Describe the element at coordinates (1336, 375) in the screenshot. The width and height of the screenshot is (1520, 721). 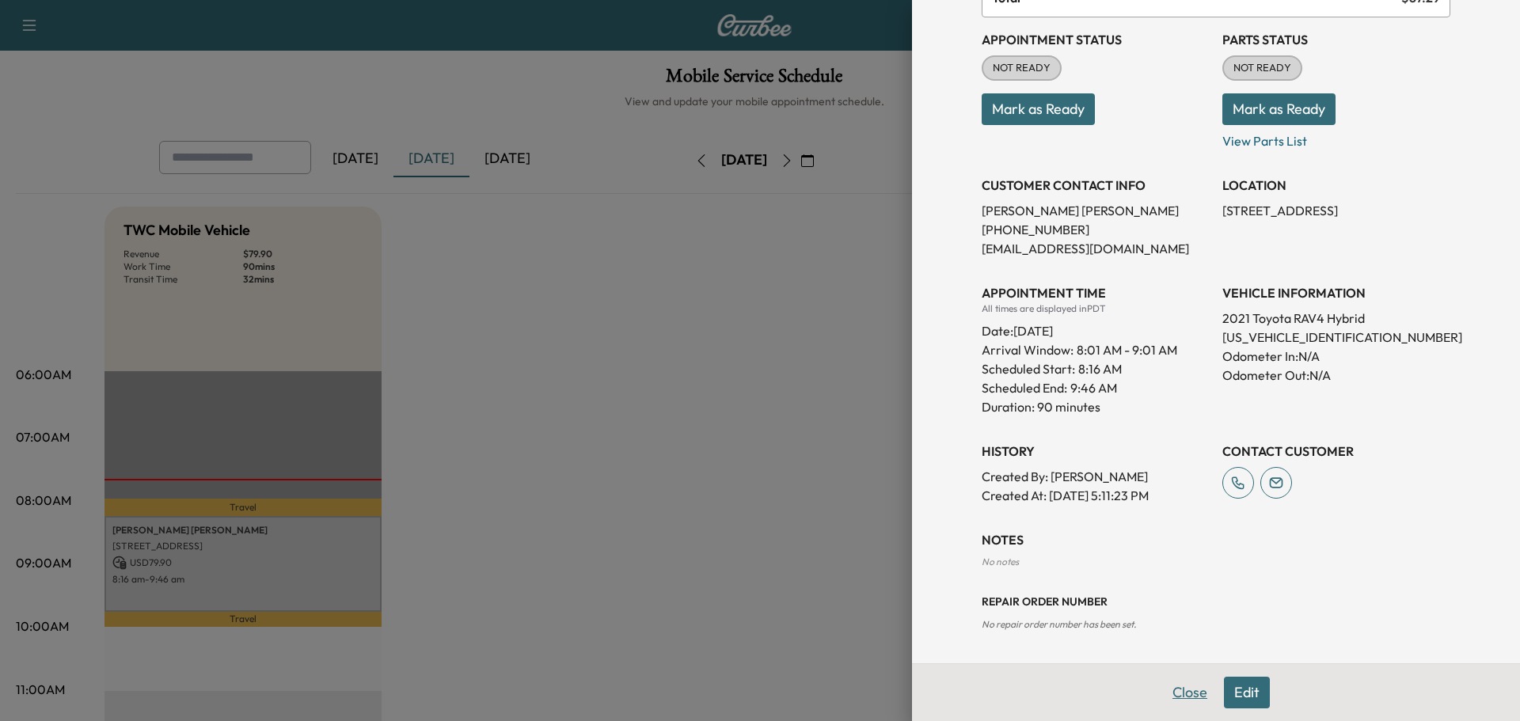
I see `p: Odometer Out: N/A` at that location.